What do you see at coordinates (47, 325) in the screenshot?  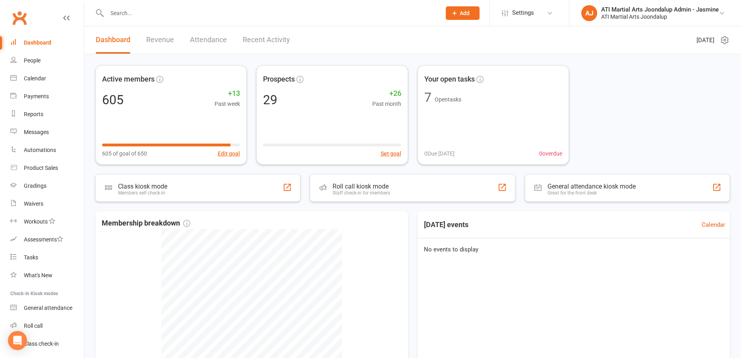 I see `a: Roll call` at bounding box center [47, 325].